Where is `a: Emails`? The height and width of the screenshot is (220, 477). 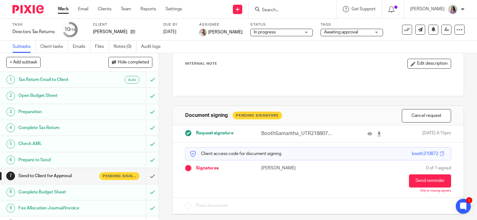
a: Emails is located at coordinates (81, 47).